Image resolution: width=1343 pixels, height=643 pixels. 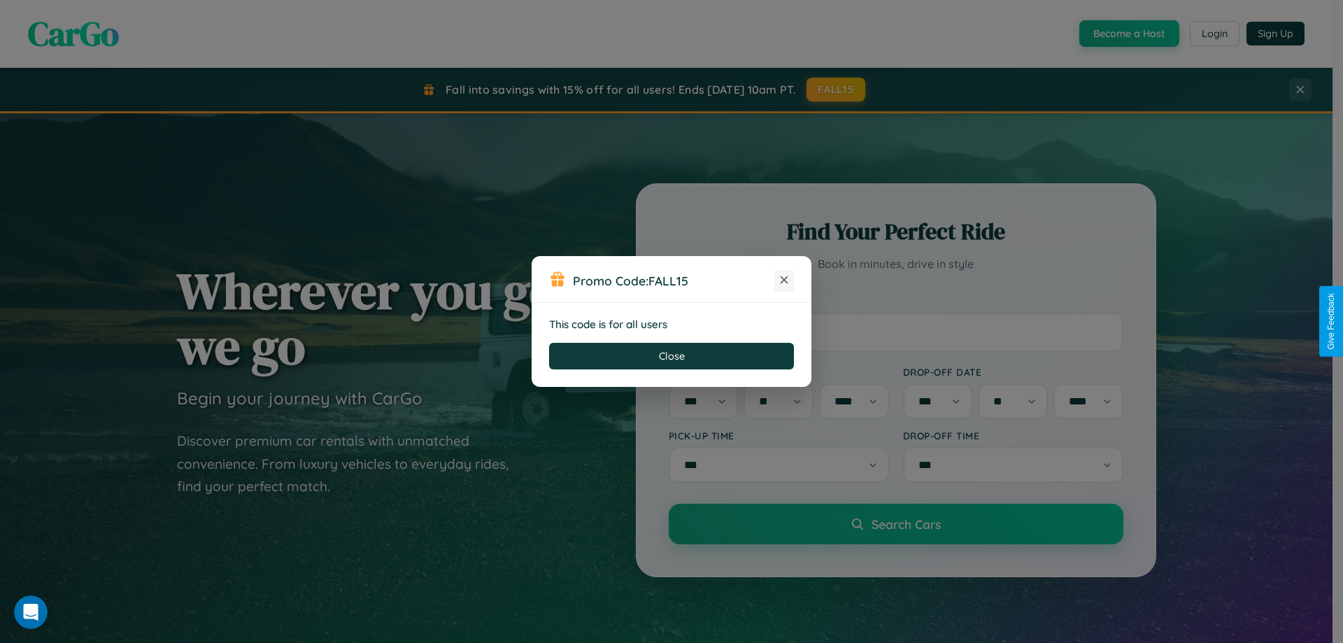 What do you see at coordinates (608, 324) in the screenshot?
I see `strong: This code is for all users` at bounding box center [608, 324].